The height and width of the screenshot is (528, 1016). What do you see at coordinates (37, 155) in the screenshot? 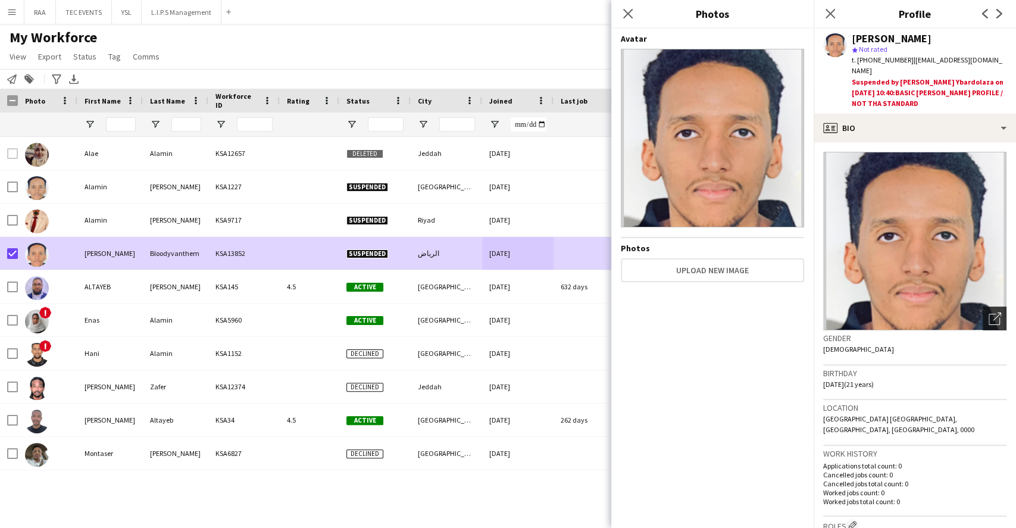
I see `img: Alae Alamin` at bounding box center [37, 155].